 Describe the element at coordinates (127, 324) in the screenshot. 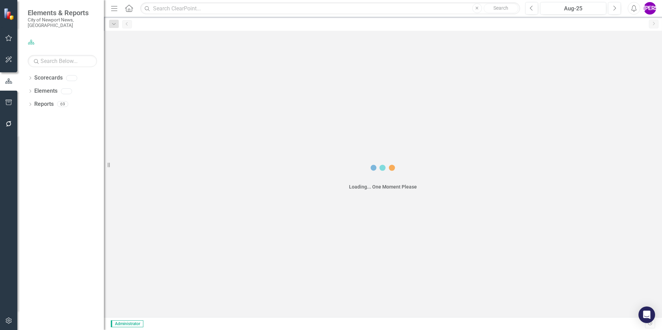

I see `span: Administrator` at that location.